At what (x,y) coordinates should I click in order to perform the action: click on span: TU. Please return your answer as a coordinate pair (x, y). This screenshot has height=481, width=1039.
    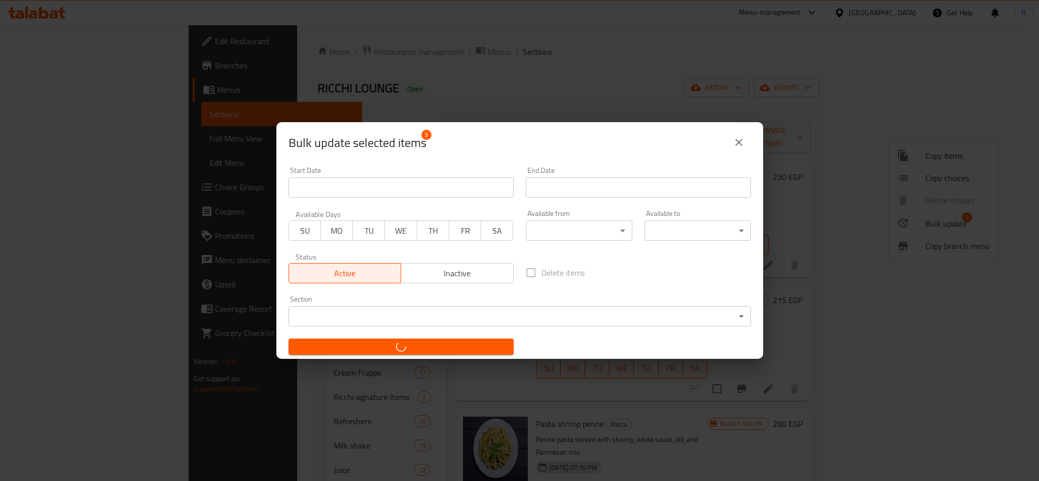
    Looking at the image, I should click on (368, 231).